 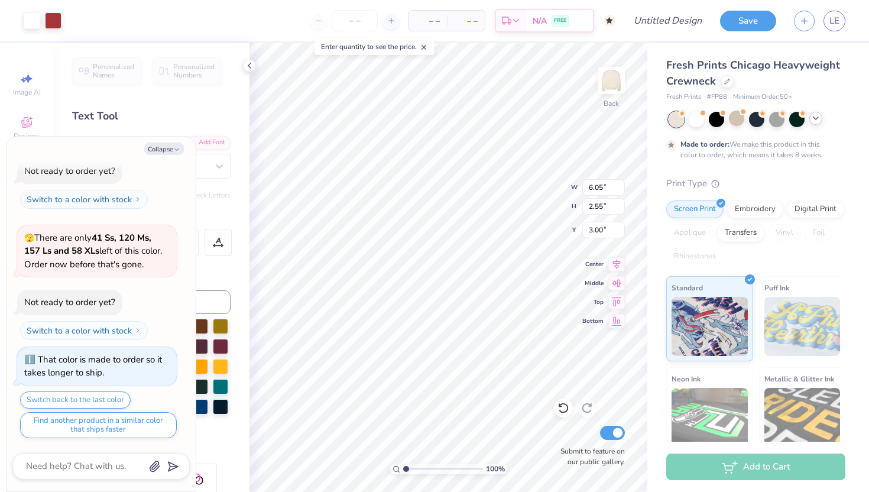 What do you see at coordinates (98, 425) in the screenshot?
I see `button: Find another product in a similar color that ships faster` at bounding box center [98, 425].